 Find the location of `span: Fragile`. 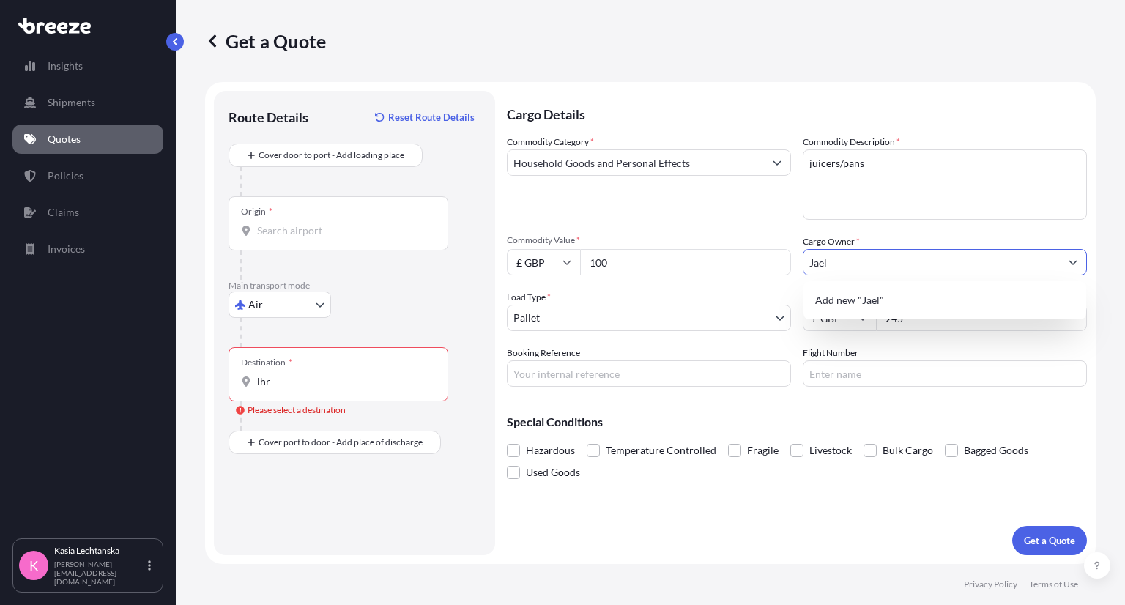

span: Fragile is located at coordinates (762, 450).